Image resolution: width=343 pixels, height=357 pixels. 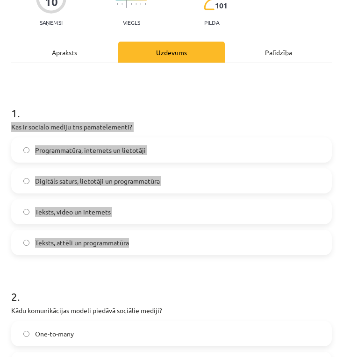 I want to click on p: pilda, so click(x=212, y=22).